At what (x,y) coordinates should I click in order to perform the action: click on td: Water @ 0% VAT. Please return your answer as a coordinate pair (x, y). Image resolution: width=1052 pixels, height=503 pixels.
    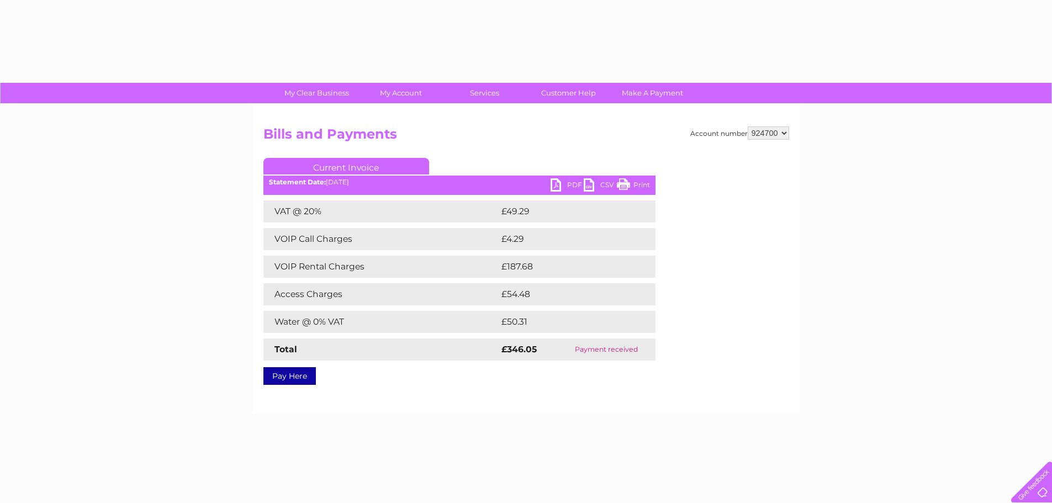
    Looking at the image, I should click on (381, 322).